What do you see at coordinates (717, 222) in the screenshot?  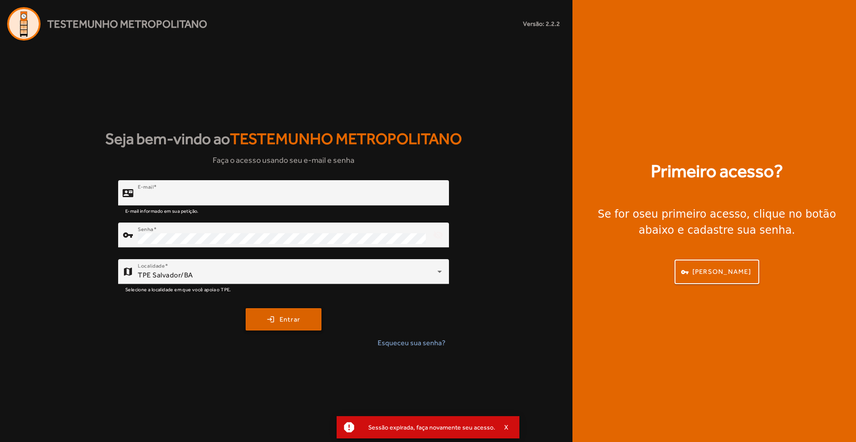 I see `div: Se for o , clique no botão abaixo e cadastre sua senha.` at bounding box center [717, 222].